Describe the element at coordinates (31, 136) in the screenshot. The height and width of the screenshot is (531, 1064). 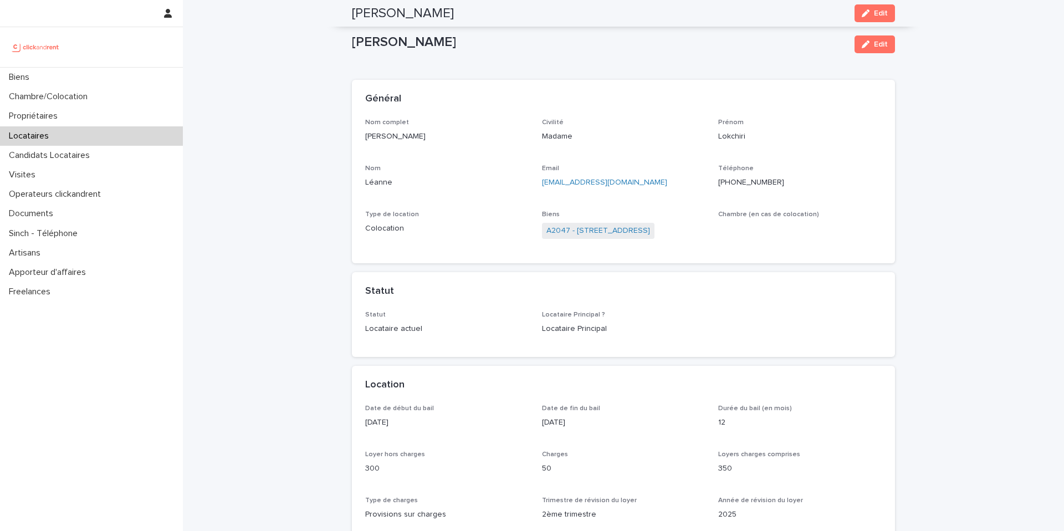
I see `p: Locataires` at that location.